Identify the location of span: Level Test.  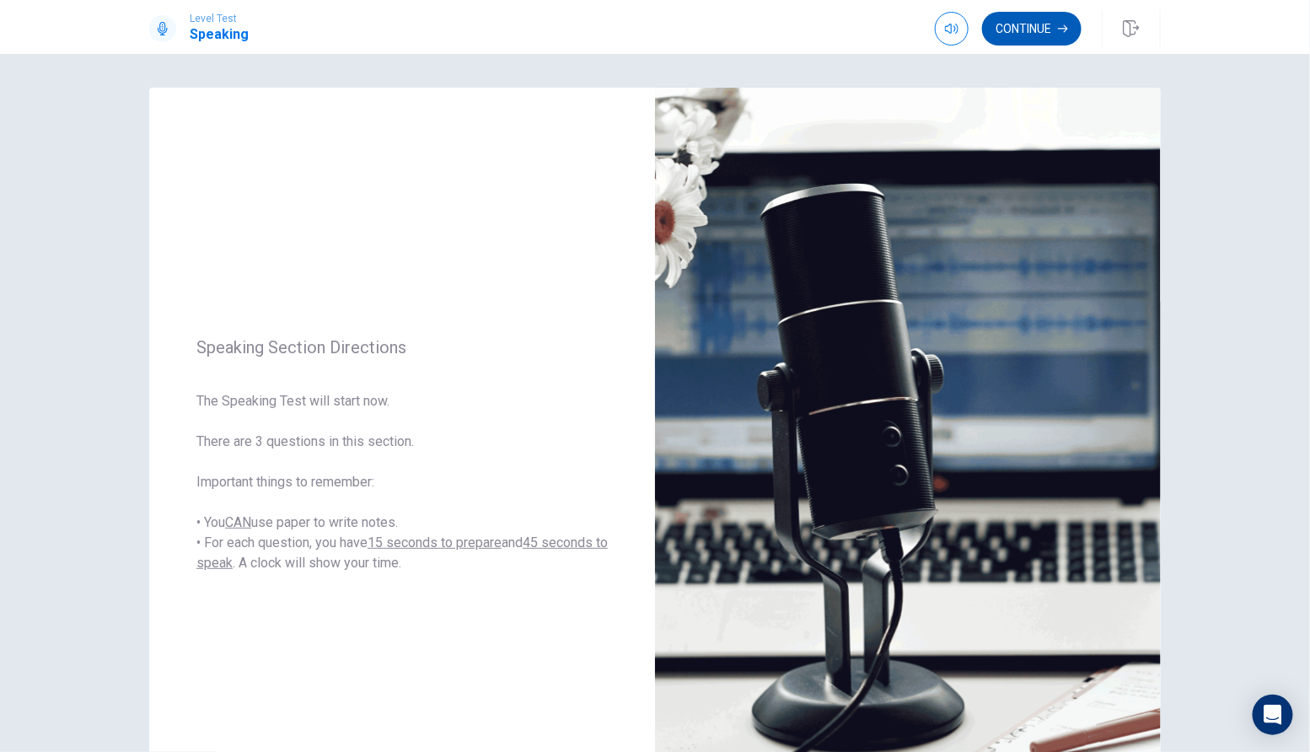
(219, 19).